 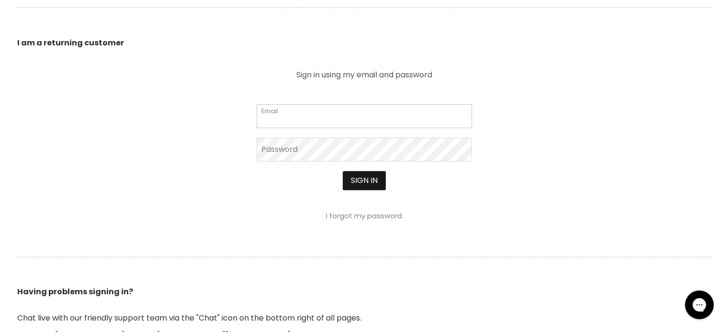 I want to click on a: I forgot my password, so click(x=364, y=216).